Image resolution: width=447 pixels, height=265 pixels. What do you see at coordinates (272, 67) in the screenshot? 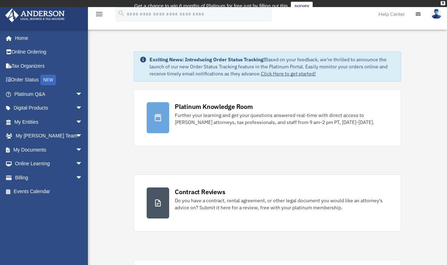
I see `div: Based on your feedback, we're thrilled to announce the launch of our new Order Status Tracking fe...` at bounding box center [272, 67].